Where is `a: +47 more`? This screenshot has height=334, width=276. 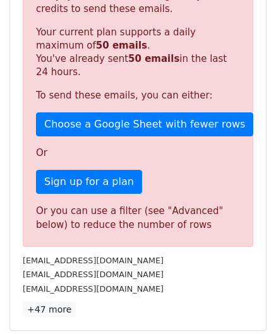 a: +47 more is located at coordinates (49, 309).